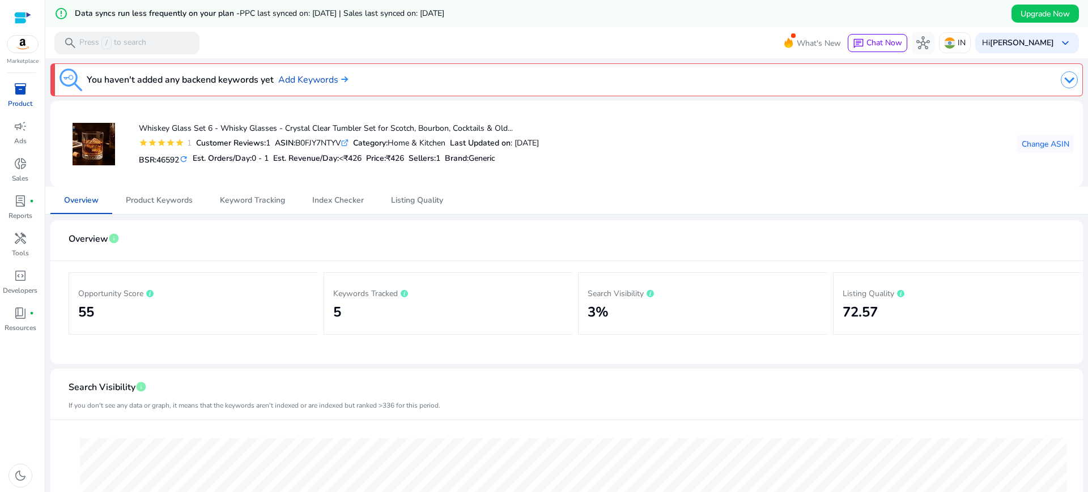 The image size is (1088, 492). Describe the element at coordinates (163, 159) in the screenshot. I see `h5: BSR:` at that location.